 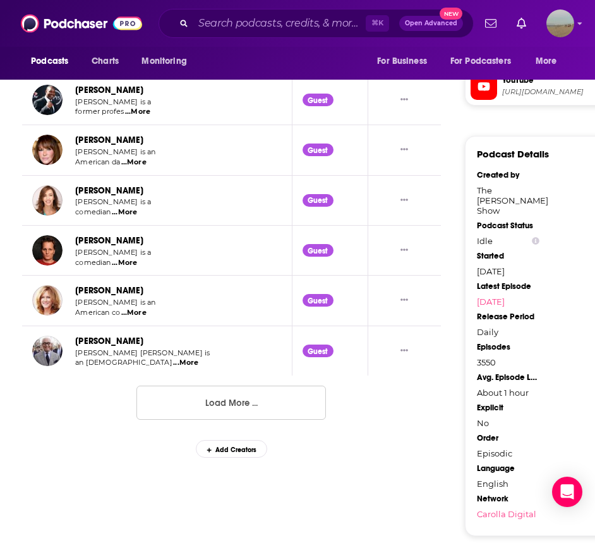 I want to click on span: Charts, so click(x=105, y=61).